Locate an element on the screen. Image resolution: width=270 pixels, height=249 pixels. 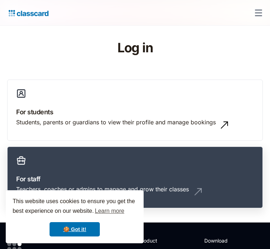
h3: For students is located at coordinates (135, 112).